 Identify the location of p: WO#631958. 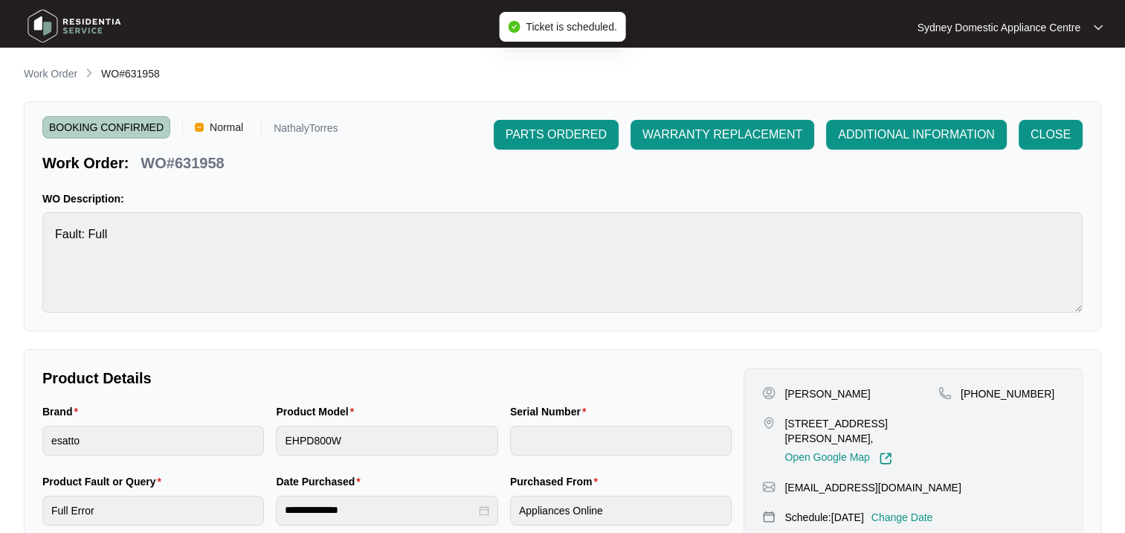
(182, 163).